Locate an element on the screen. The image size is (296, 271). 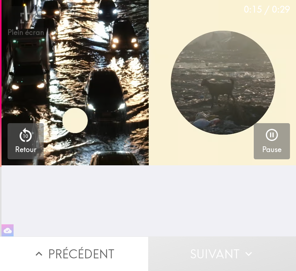
button: Plein écran is located at coordinates (26, 24).